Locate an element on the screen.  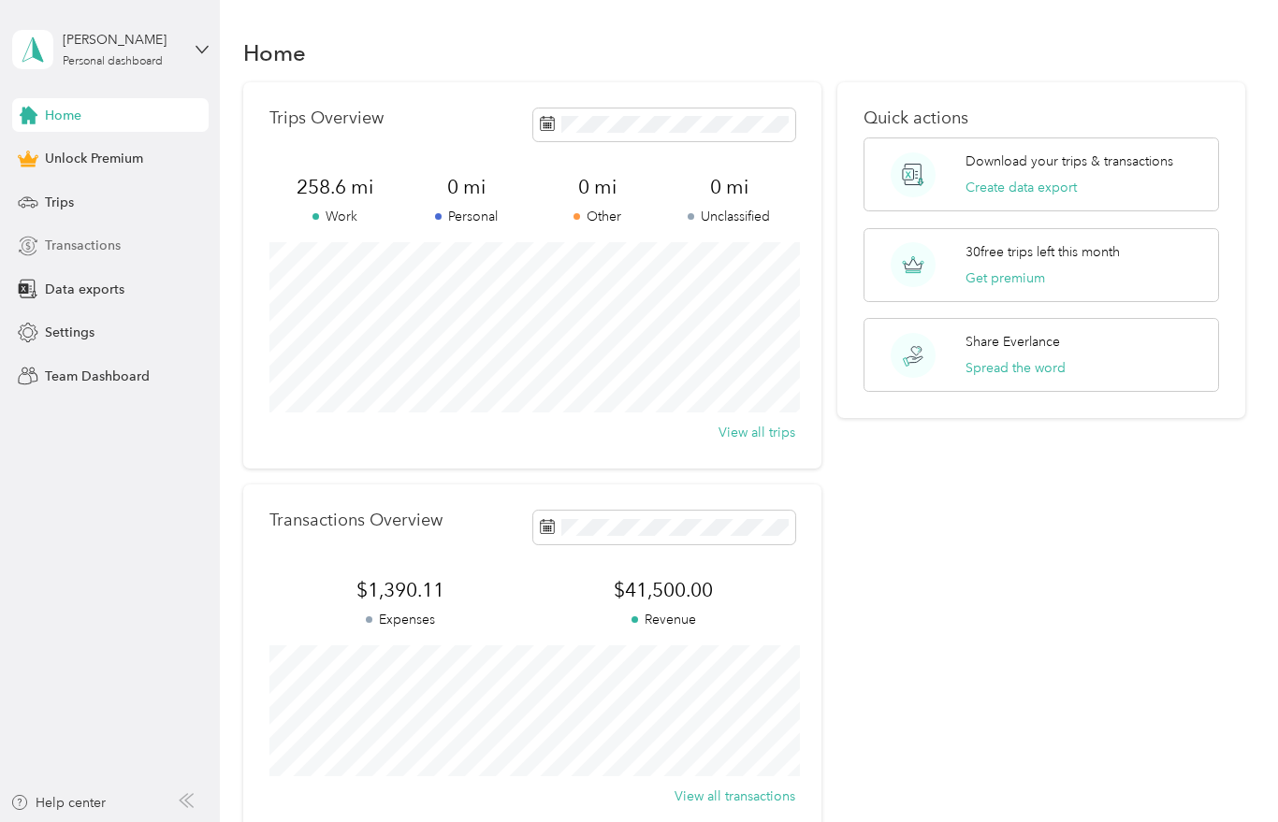
span: Settings is located at coordinates (69, 332).